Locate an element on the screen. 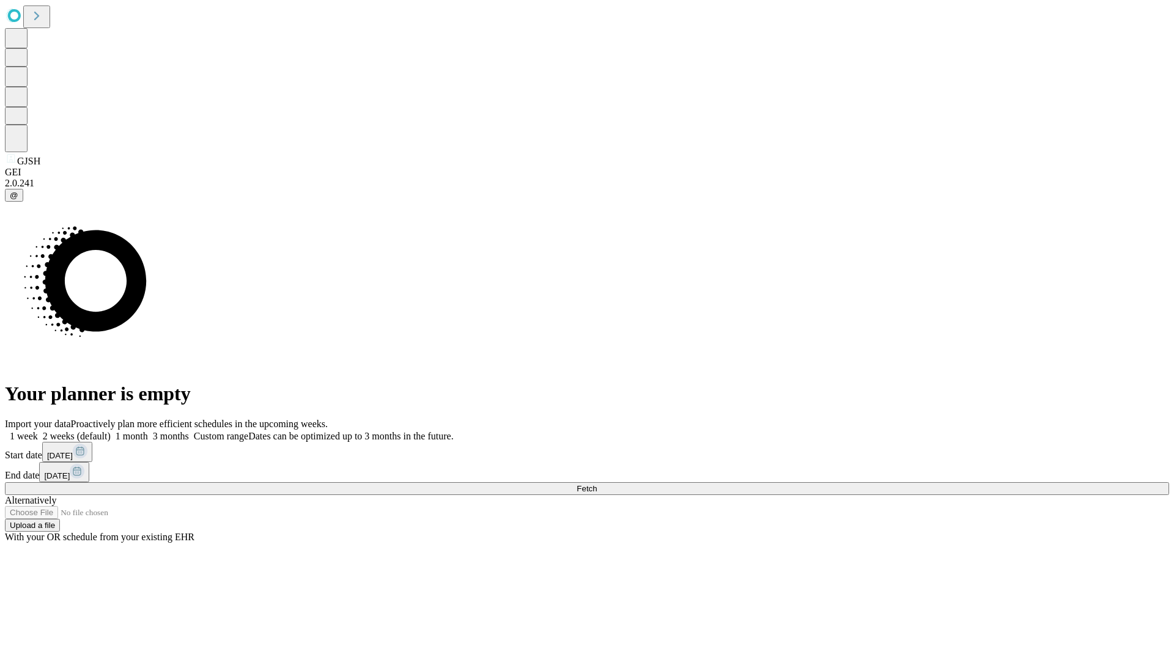 The width and height of the screenshot is (1174, 660). span: 1 week is located at coordinates (24, 436).